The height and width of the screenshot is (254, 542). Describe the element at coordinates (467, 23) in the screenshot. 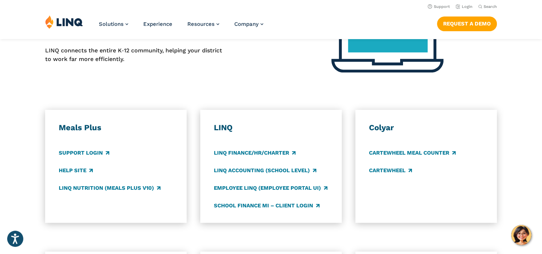

I see `nav: Button Navigation` at that location.